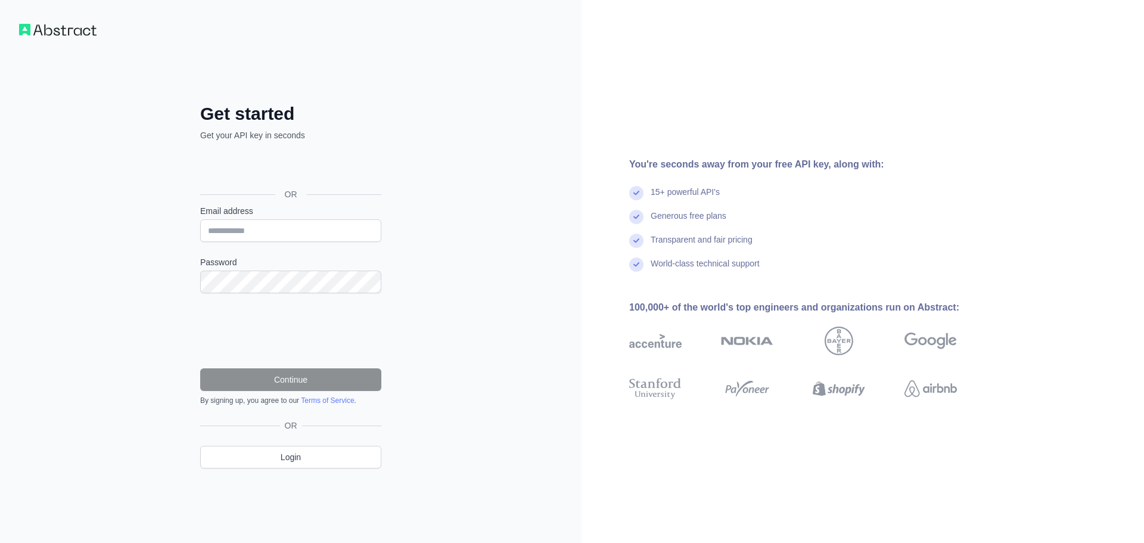 Image resolution: width=1144 pixels, height=543 pixels. Describe the element at coordinates (291, 380) in the screenshot. I see `button: Continue` at that location.